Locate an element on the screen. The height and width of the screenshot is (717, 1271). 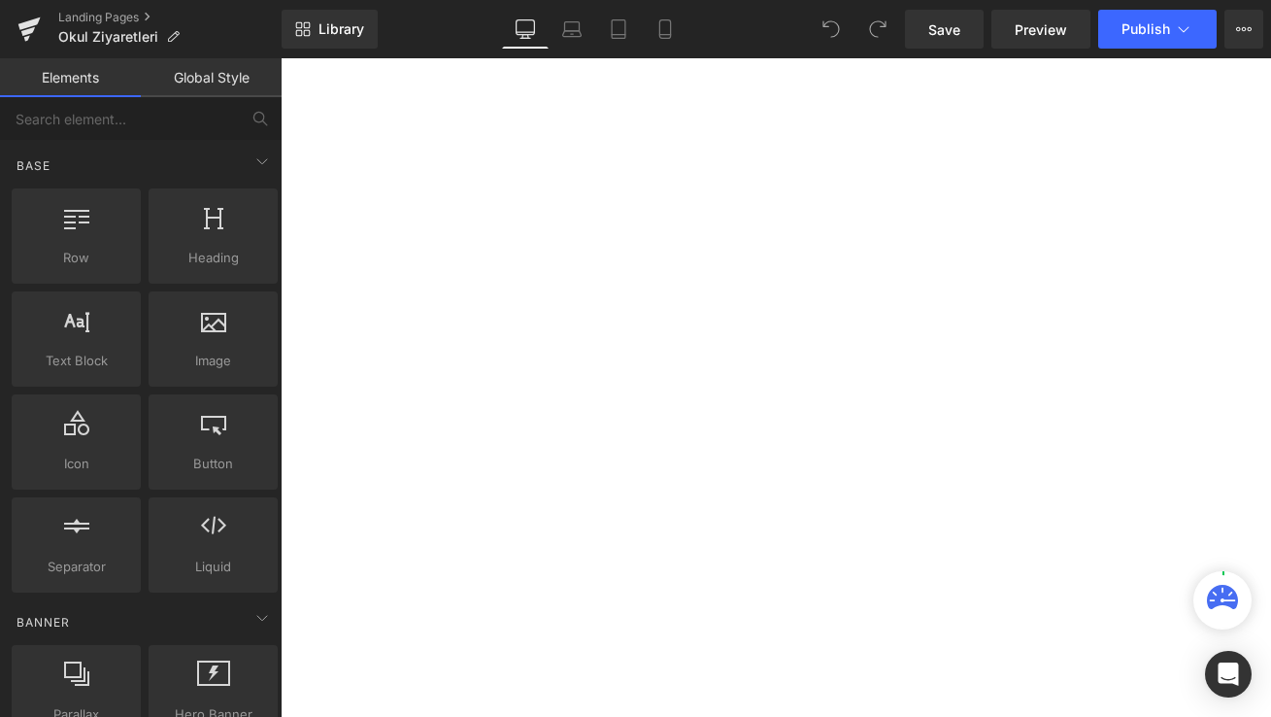
span: Image is located at coordinates (213, 360).